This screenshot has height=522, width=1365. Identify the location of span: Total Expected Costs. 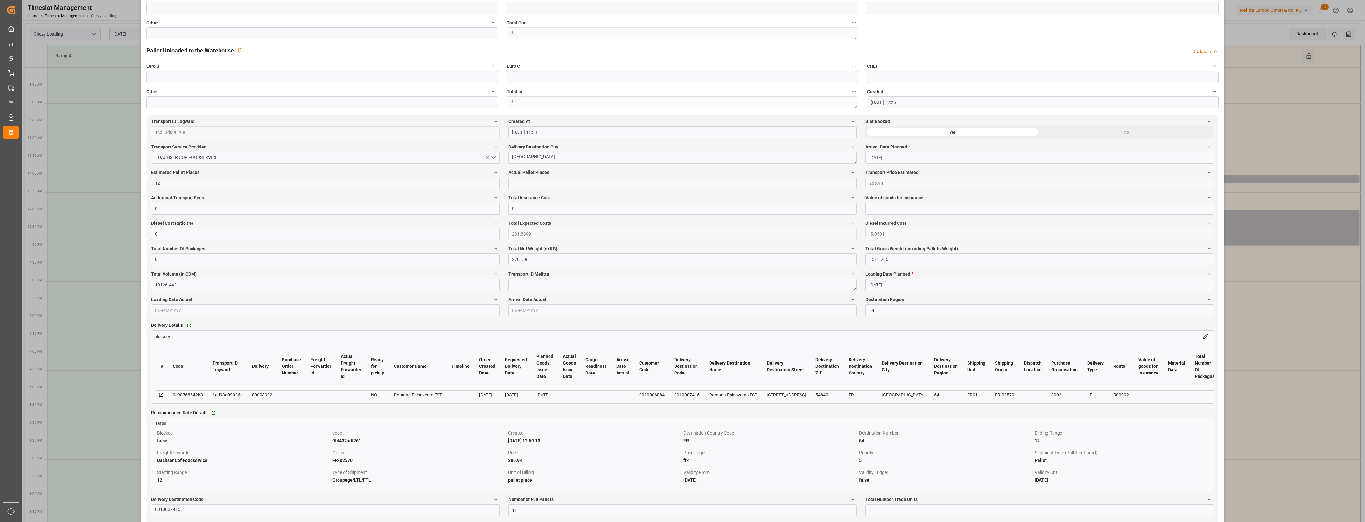
(530, 223).